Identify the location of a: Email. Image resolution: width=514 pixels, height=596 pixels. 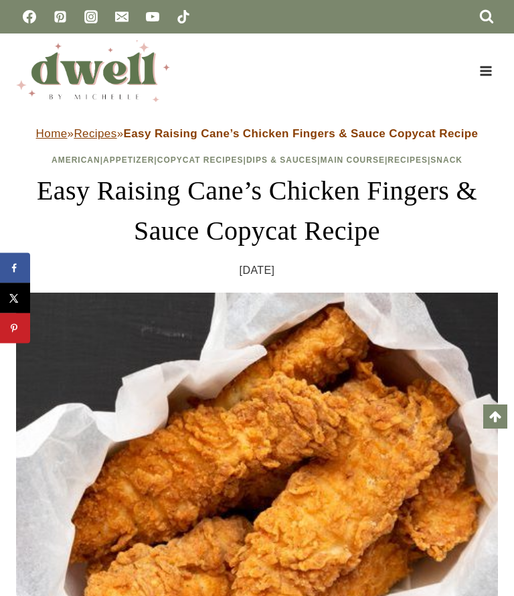
(122, 17).